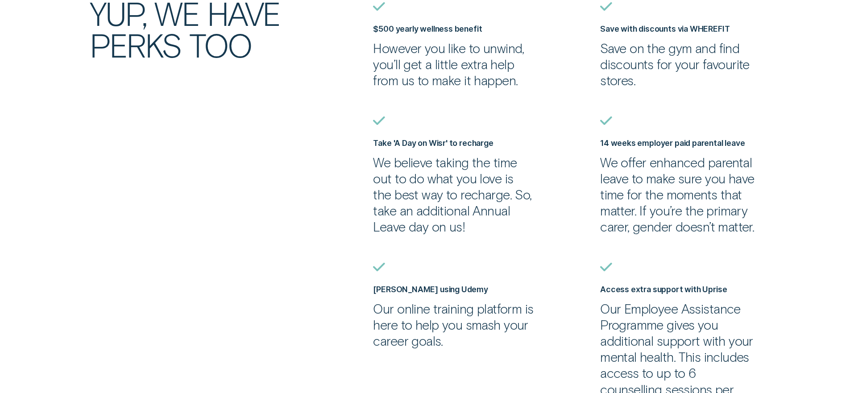  Describe the element at coordinates (663, 289) in the screenshot. I see `label: Access extra support with Uprise` at that location.